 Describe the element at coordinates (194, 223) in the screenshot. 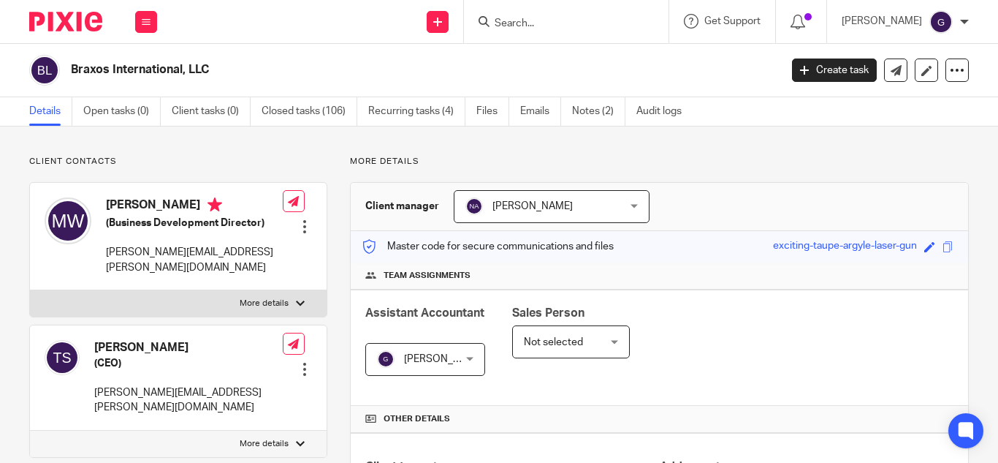

I see `h5: (Business Development Director)` at that location.